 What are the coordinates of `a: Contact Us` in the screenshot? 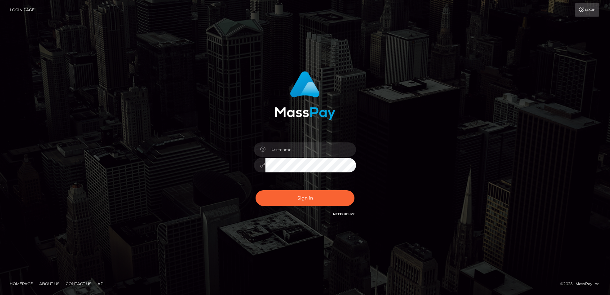 It's located at (79, 284).